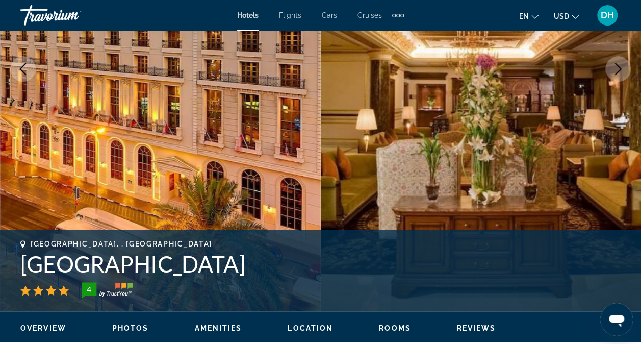 This screenshot has height=344, width=641. What do you see at coordinates (43, 328) in the screenshot?
I see `span: Overview` at bounding box center [43, 328].